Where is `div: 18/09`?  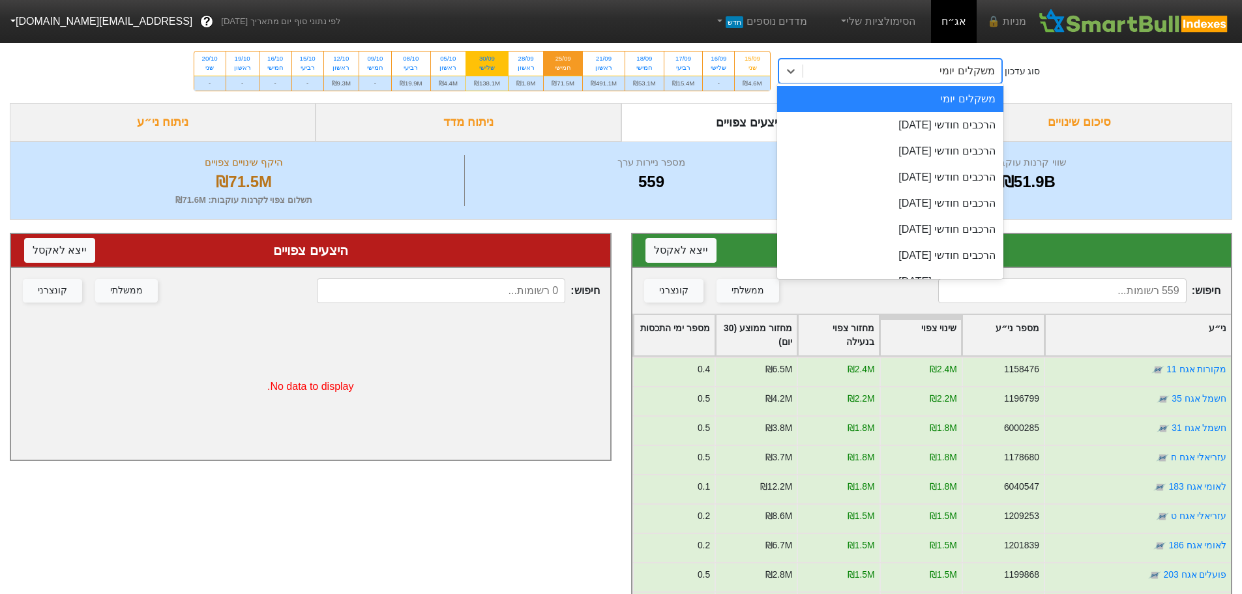 div: 18/09 is located at coordinates (644, 59).